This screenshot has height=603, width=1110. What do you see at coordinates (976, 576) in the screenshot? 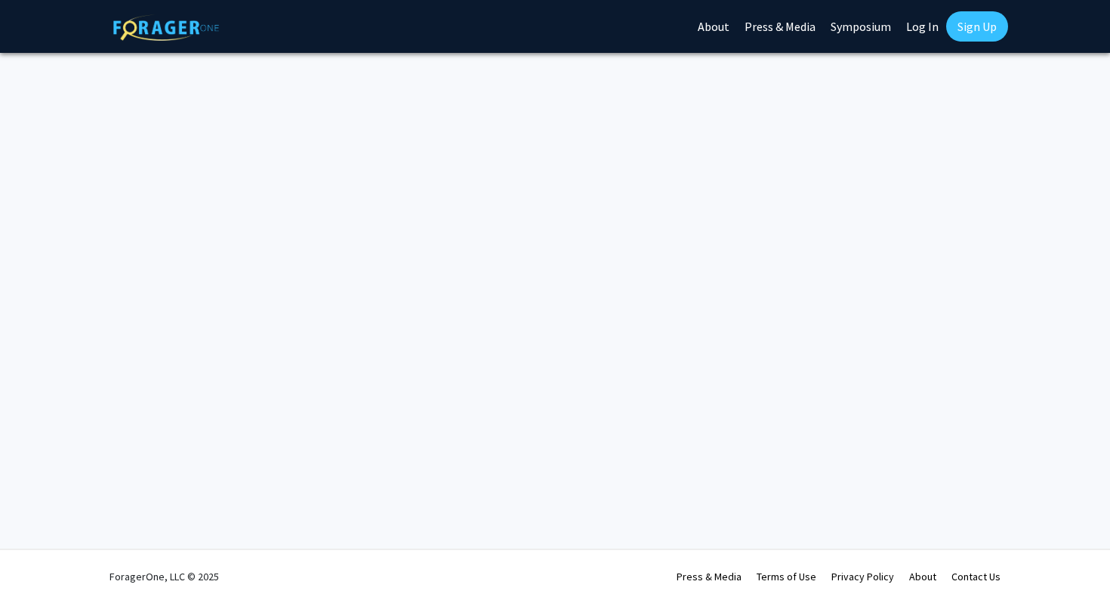
I see `a: Contact Us` at bounding box center [976, 576].